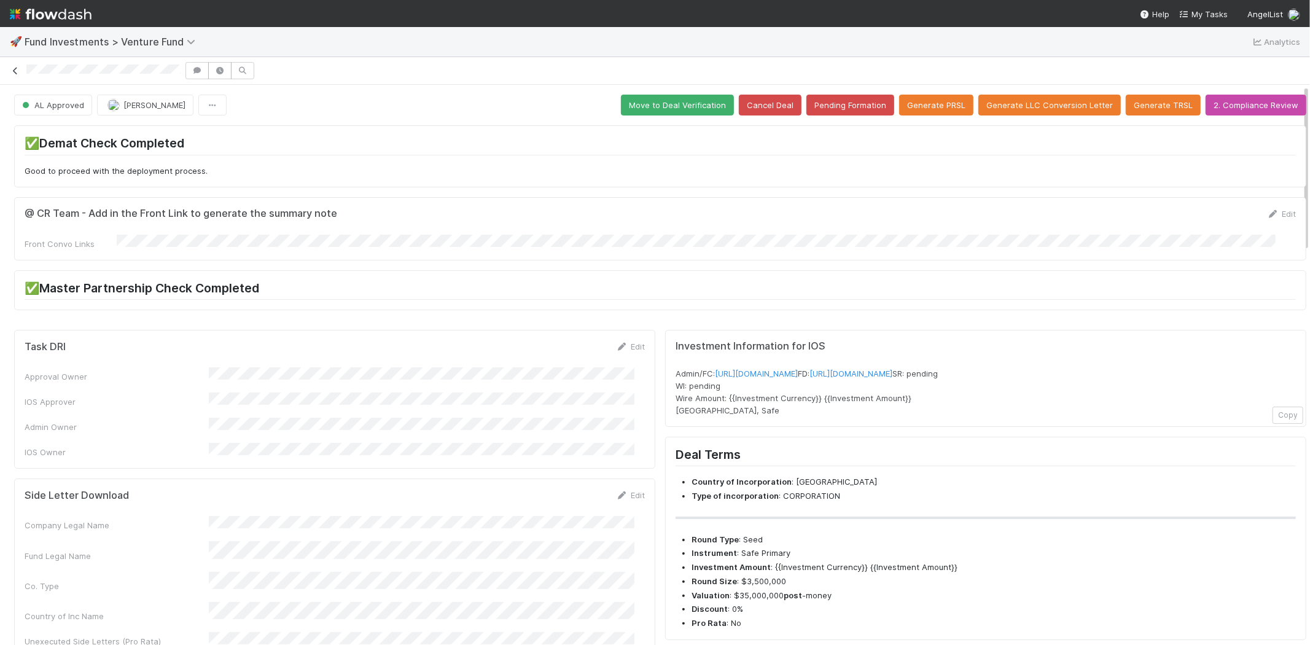 The width and height of the screenshot is (1310, 645). What do you see at coordinates (117, 616) in the screenshot?
I see `div: Country of Inc Name` at bounding box center [117, 616].